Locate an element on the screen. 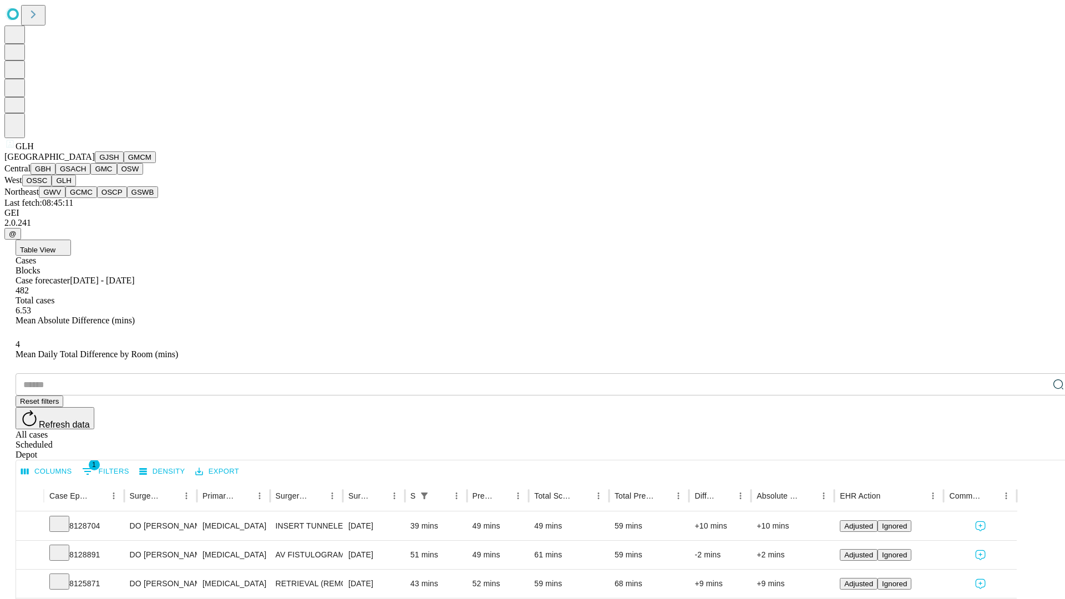 Image resolution: width=1065 pixels, height=599 pixels. span: West is located at coordinates (13, 180).